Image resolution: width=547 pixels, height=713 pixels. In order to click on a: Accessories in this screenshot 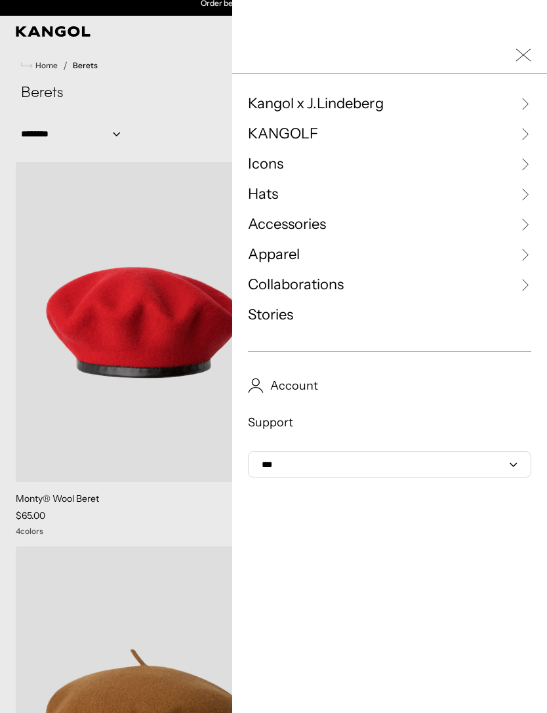, I will do `click(390, 224)`.